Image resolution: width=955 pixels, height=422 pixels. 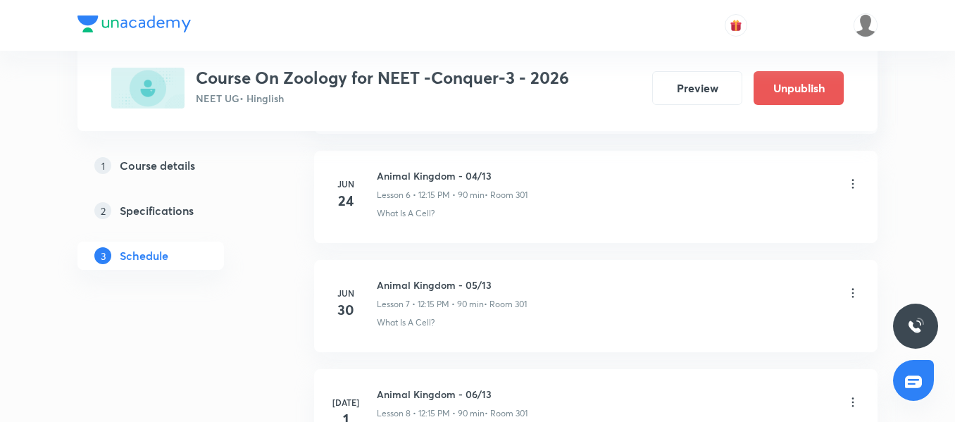 What do you see at coordinates (173, 211) in the screenshot?
I see `a: 2Specifications` at bounding box center [173, 211].